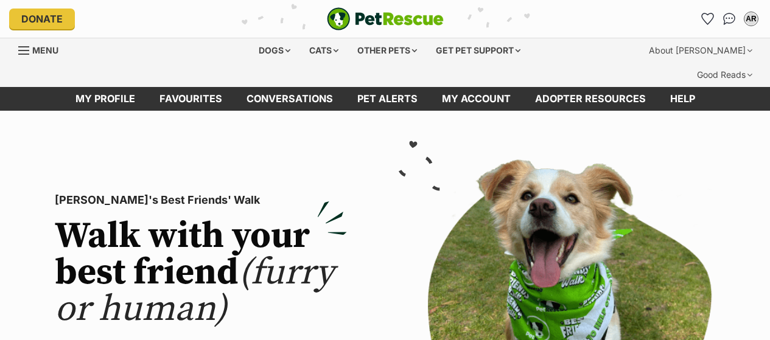 This screenshot has height=340, width=770. What do you see at coordinates (476, 99) in the screenshot?
I see `a: My account` at bounding box center [476, 99].